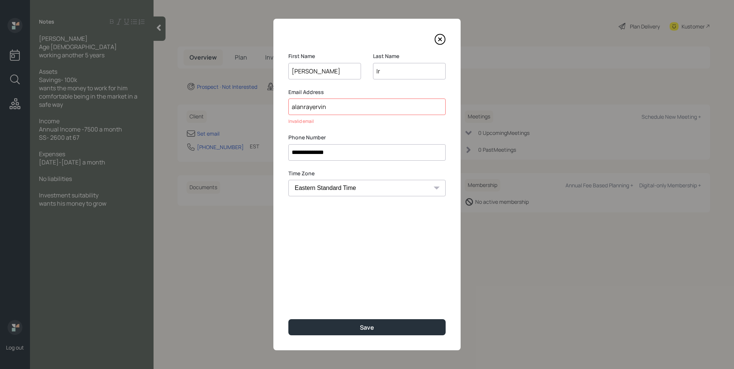 This screenshot has width=734, height=369. What do you see at coordinates (409, 56) in the screenshot?
I see `label: Last Name` at bounding box center [409, 56].